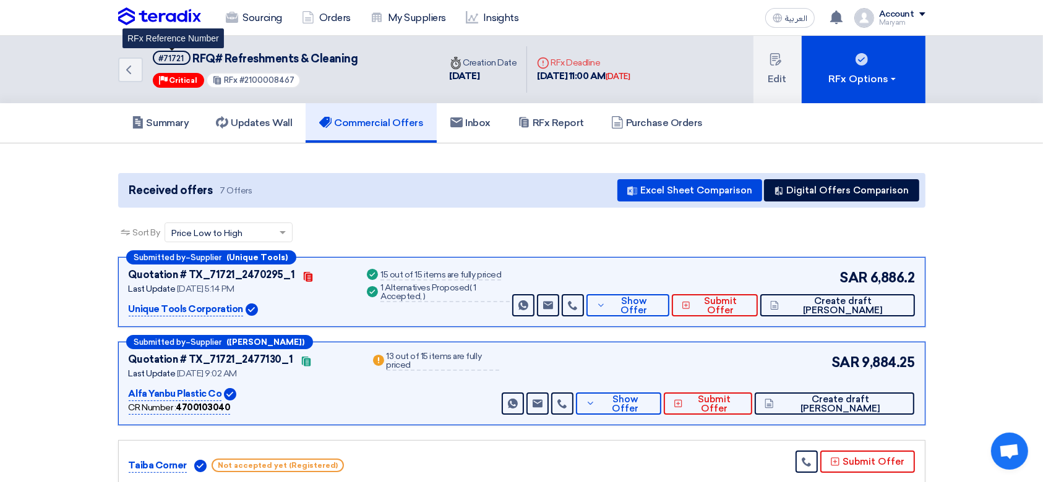 The image size is (1043, 482). I want to click on p: Taiba Corner, so click(158, 466).